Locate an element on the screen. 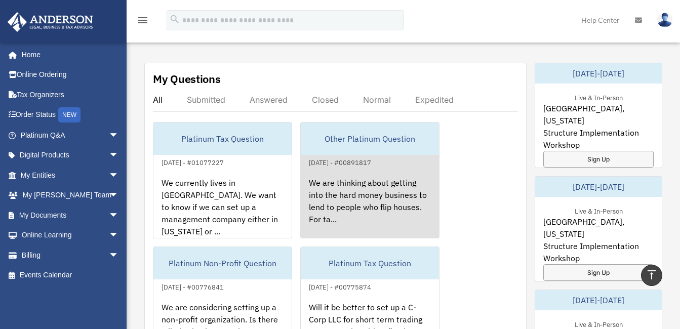  div: Platinum Non-Profit Question is located at coordinates (222, 263).